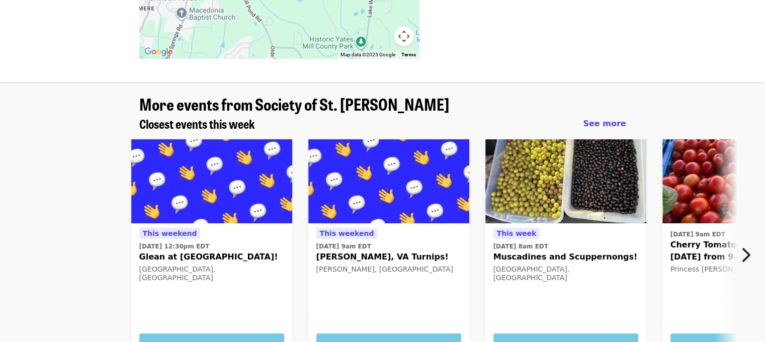  What do you see at coordinates (158, 52) in the screenshot?
I see `a: Open this area in Google Maps (opens a new window)` at bounding box center [158, 52].